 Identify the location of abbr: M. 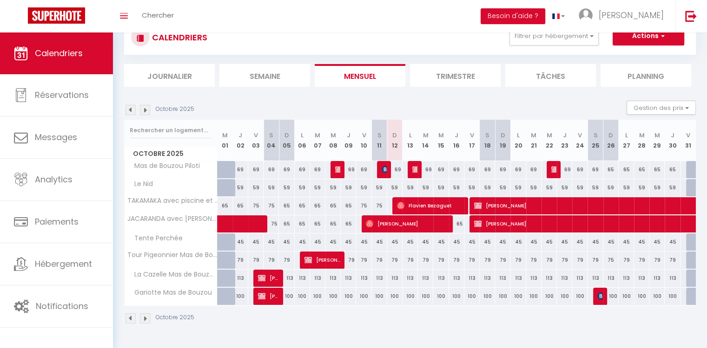
(441, 135).